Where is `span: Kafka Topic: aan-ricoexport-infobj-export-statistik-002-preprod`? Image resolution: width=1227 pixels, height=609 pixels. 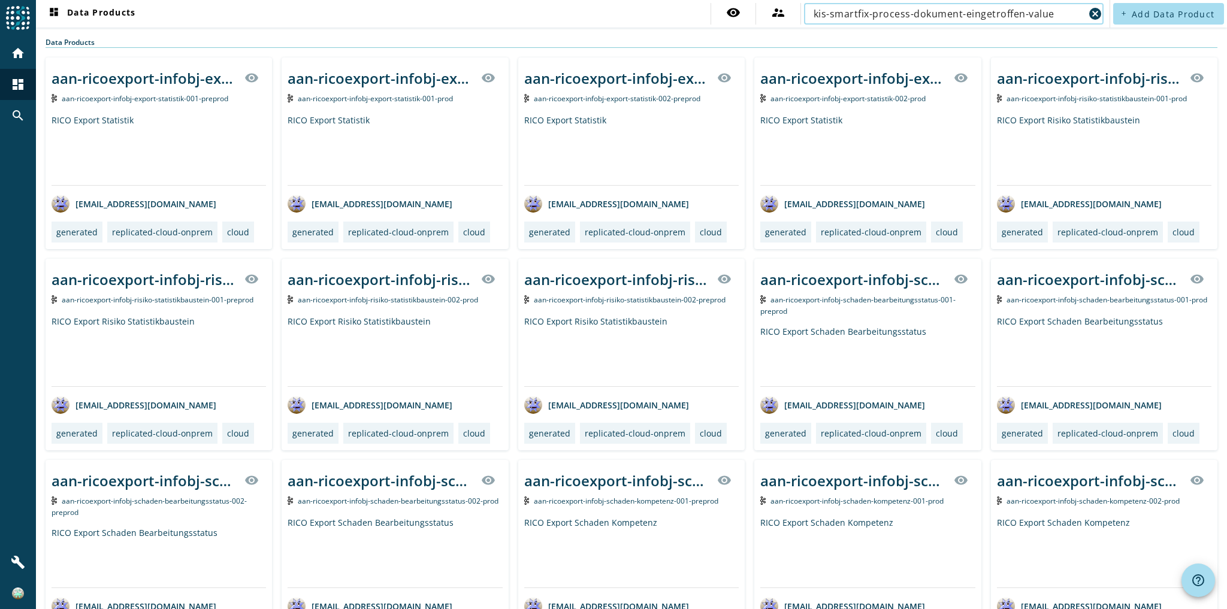 span: Kafka Topic: aan-ricoexport-infobj-export-statistik-002-preprod is located at coordinates (617, 98).